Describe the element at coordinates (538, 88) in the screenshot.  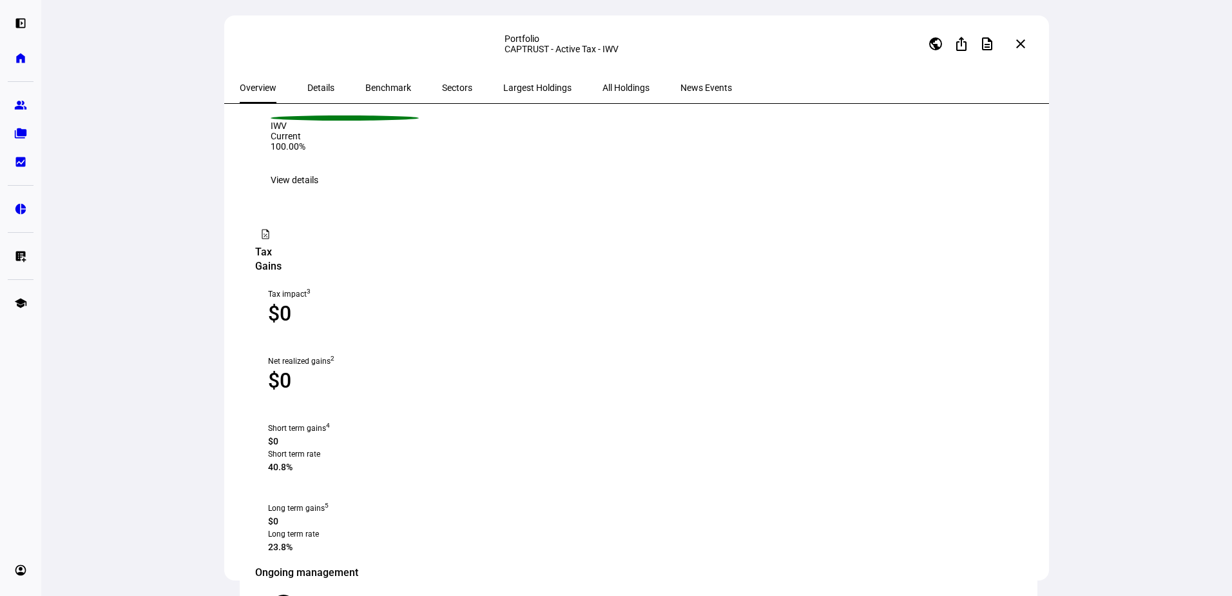
I see `span: Largest Holdings` at that location.